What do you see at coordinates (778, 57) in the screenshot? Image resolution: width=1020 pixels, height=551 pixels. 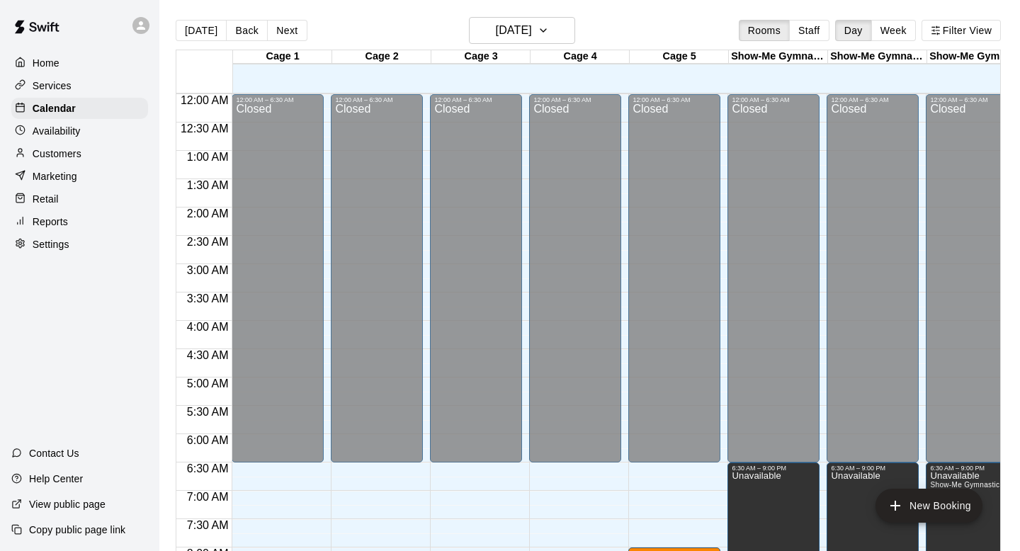 I see `div: Show-Me Gymnastics Cage 1` at bounding box center [778, 57].